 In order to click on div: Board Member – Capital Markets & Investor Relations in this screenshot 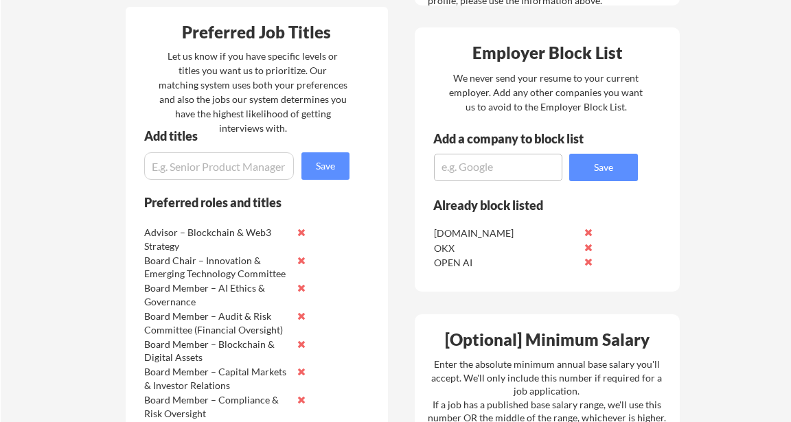, I will do `click(216, 378)`.